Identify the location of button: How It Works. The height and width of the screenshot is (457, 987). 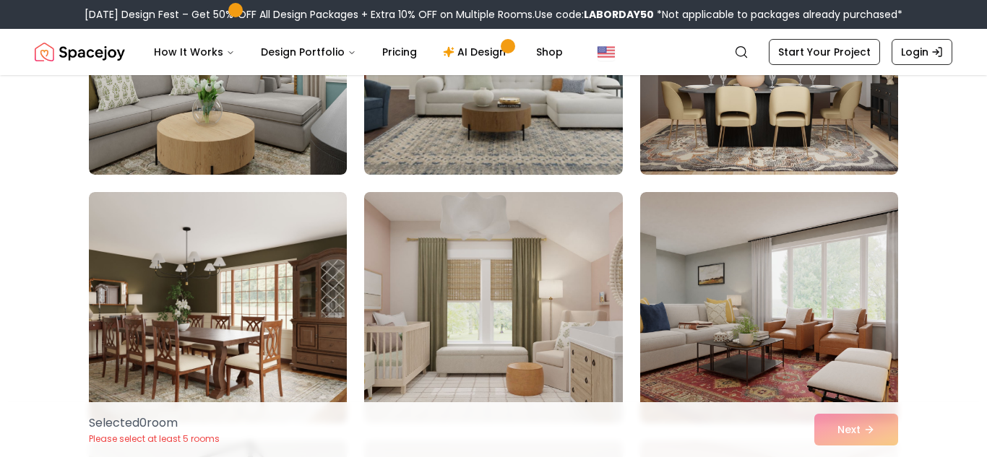
(194, 52).